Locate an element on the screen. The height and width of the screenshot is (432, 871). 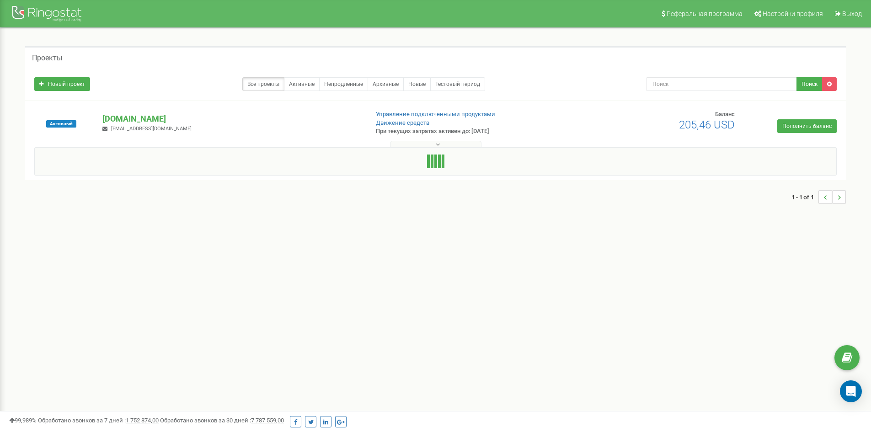
span: Обработано звонков за 7 дней : is located at coordinates (98, 420).